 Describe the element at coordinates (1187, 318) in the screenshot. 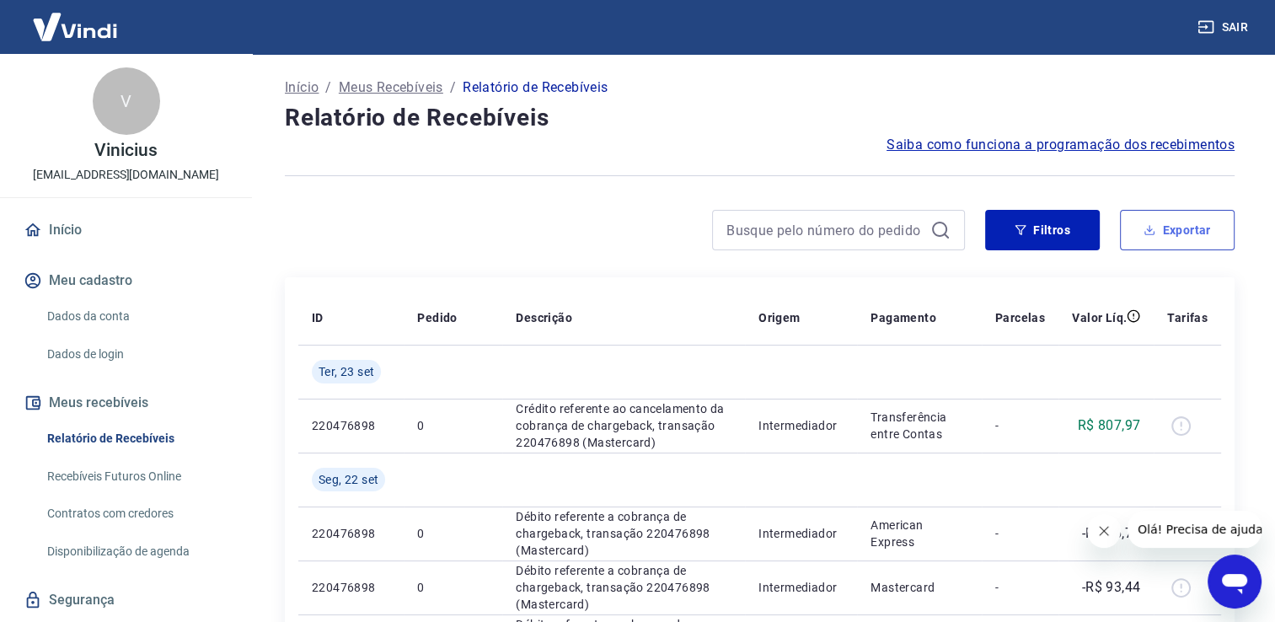

I see `p: Tarifas` at that location.